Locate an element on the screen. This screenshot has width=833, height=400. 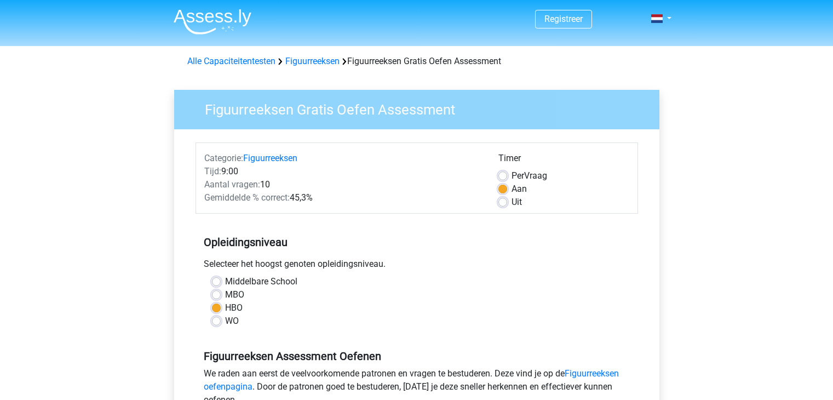
h3: Figuurreeksen Gratis Oefen Assessment is located at coordinates (421, 107).